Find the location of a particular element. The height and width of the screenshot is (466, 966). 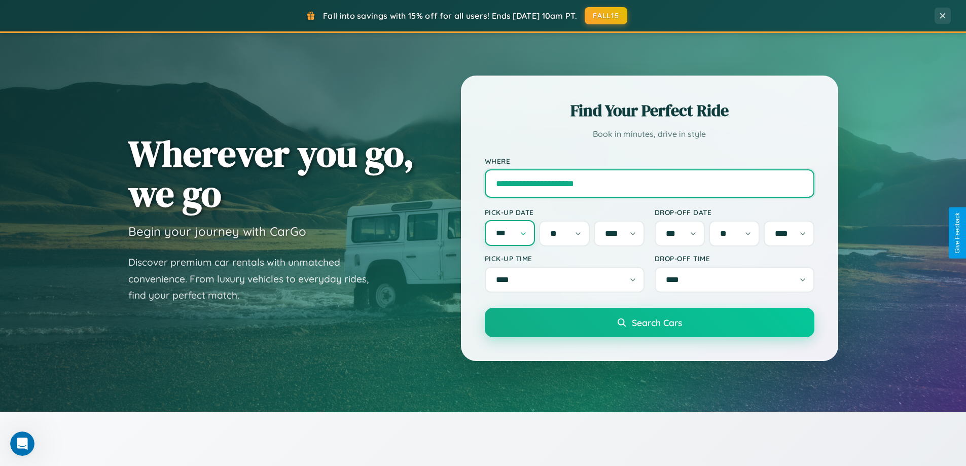

label: Pick-up Date is located at coordinates (564, 212).